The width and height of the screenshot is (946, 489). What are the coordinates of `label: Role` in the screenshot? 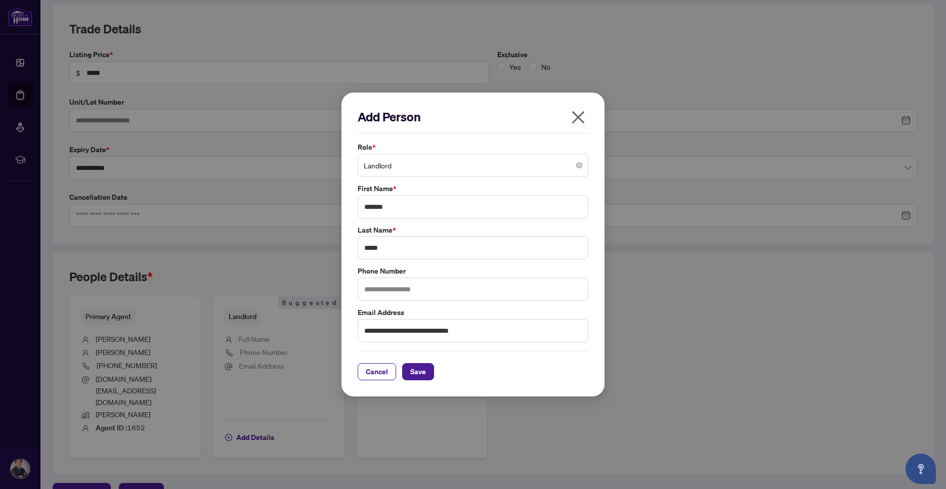 It's located at (473, 147).